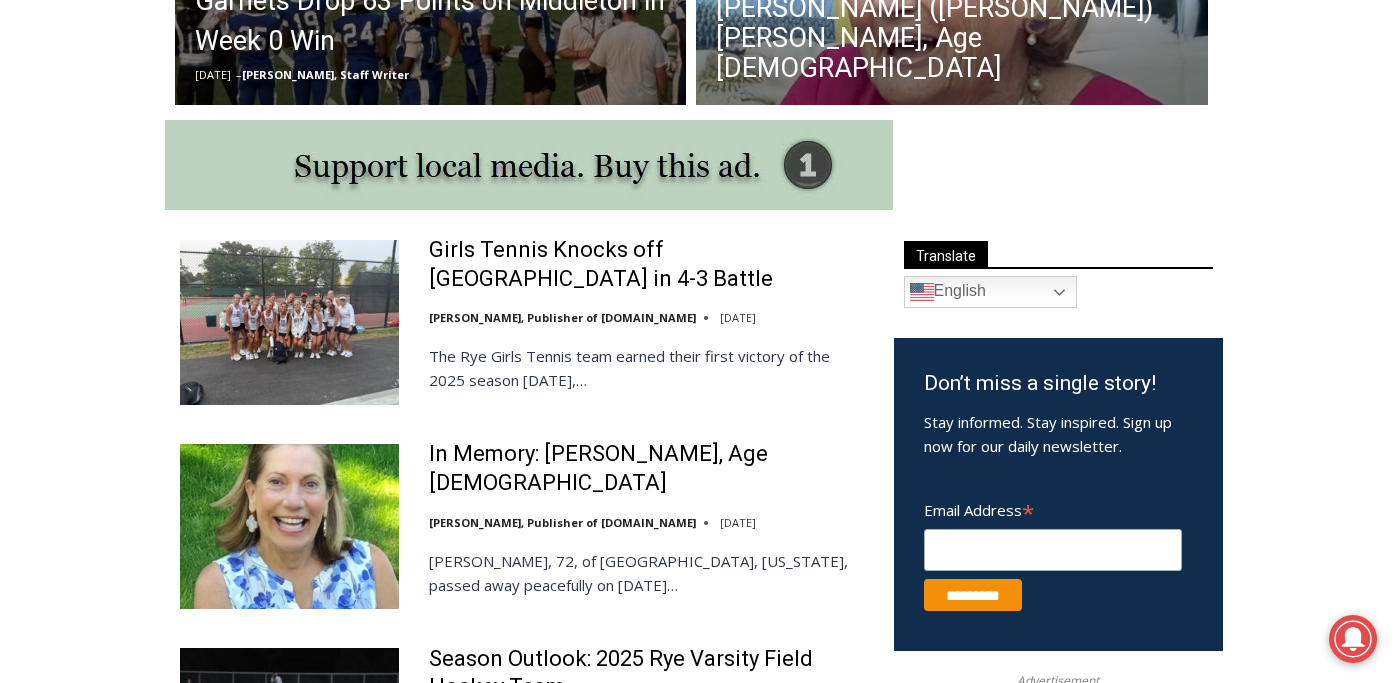  I want to click on span: Translate, so click(946, 254).